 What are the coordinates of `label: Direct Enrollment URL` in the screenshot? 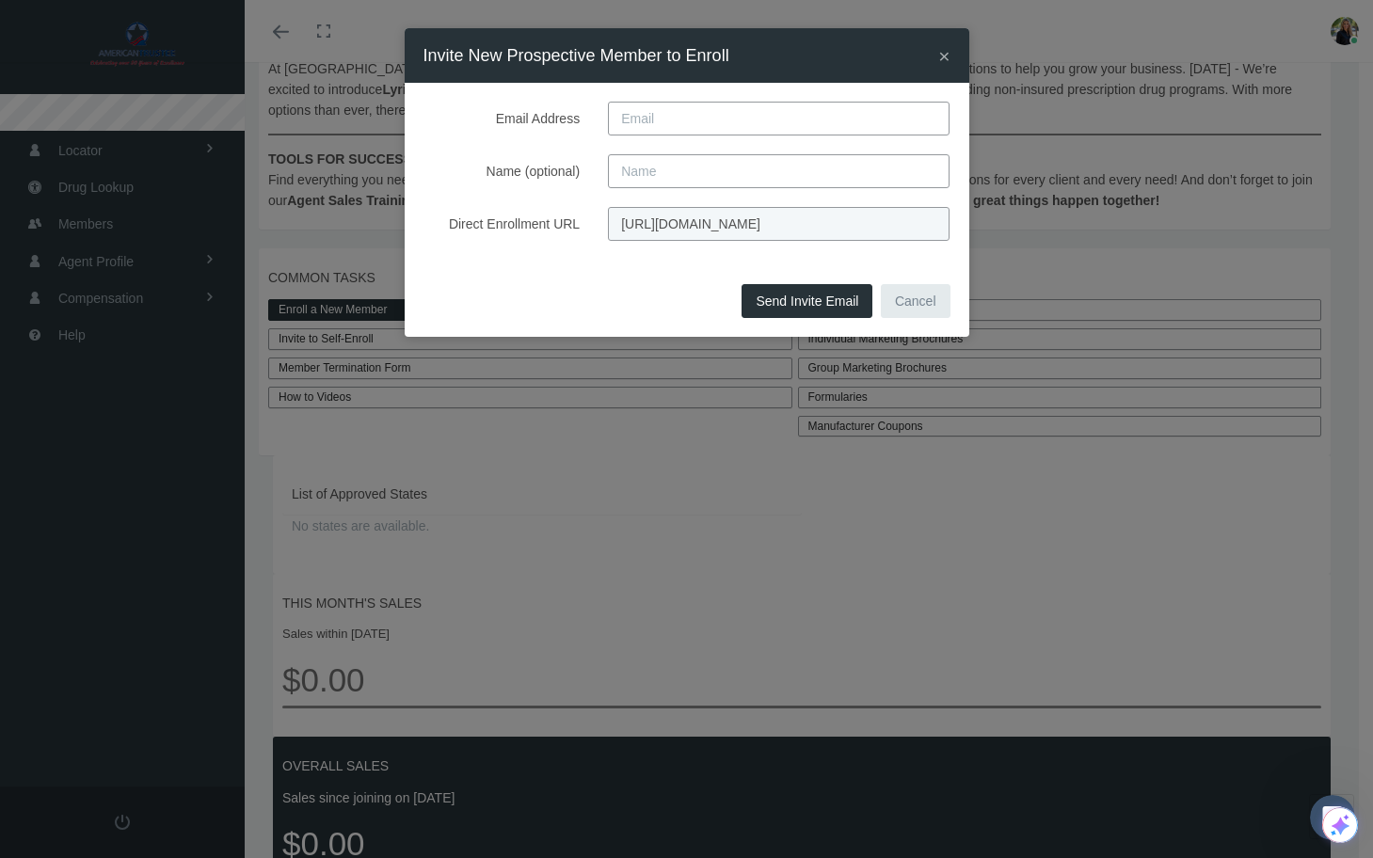 It's located at (502, 224).